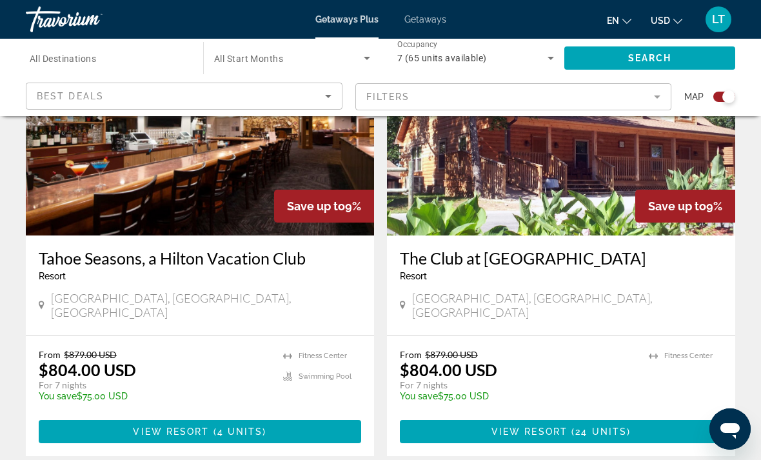  What do you see at coordinates (325, 376) in the screenshot?
I see `span: Swimming Pool` at bounding box center [325, 376].